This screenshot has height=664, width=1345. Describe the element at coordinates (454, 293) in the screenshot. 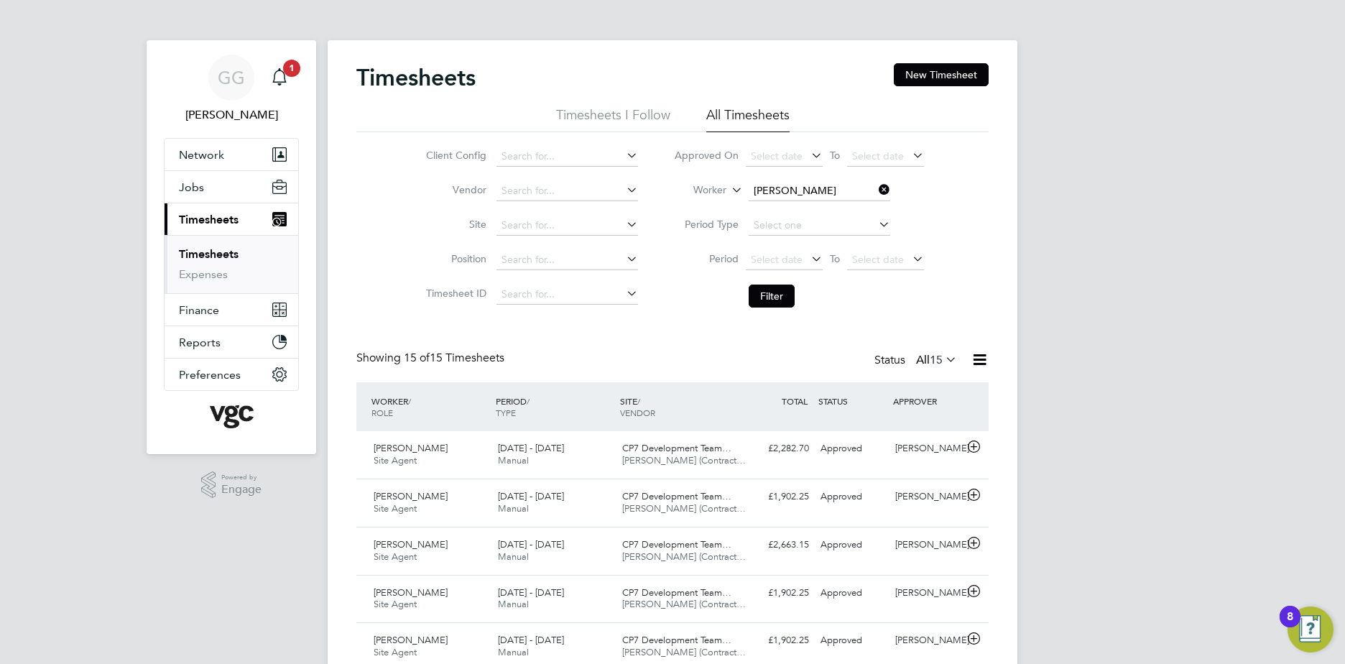

I see `label: Timesheet ID` at that location.